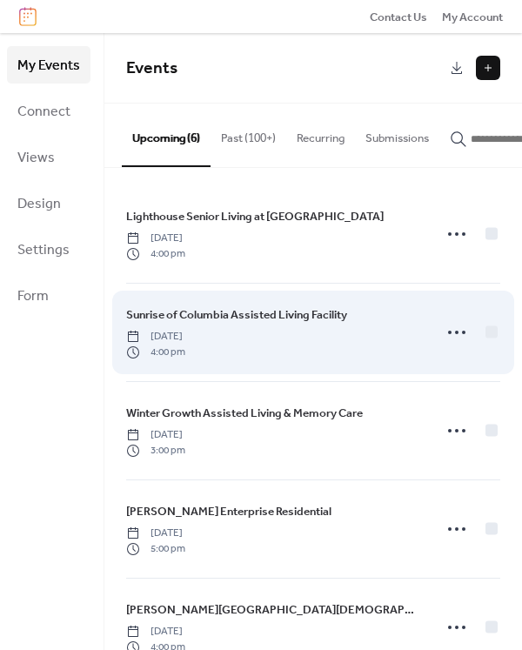 The height and width of the screenshot is (650, 522). I want to click on span: Views, so click(36, 157).